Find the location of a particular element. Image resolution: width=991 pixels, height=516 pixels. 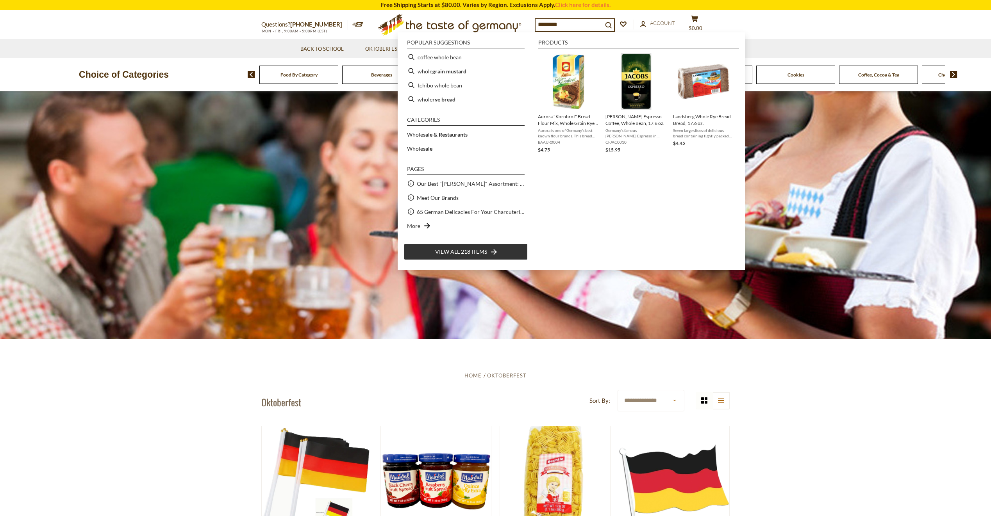

img: Jacobs Kroenung whole bean espresso is located at coordinates (636, 81).